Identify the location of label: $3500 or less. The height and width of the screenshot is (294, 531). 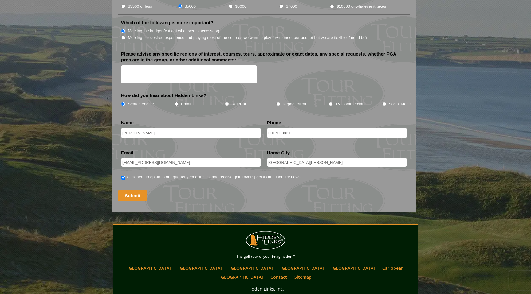
(140, 6).